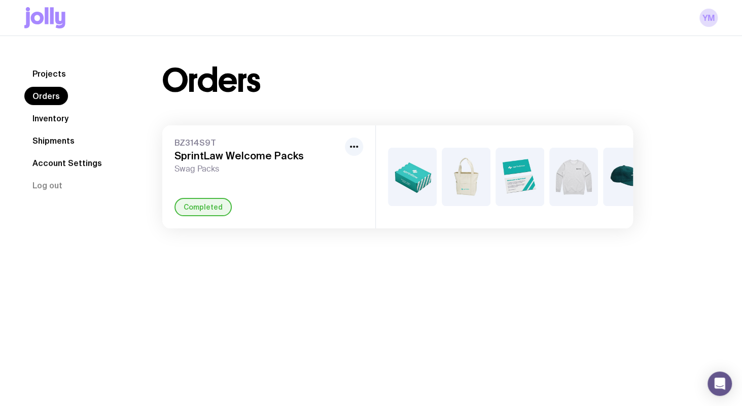  Describe the element at coordinates (53, 141) in the screenshot. I see `a: Shipments` at that location.